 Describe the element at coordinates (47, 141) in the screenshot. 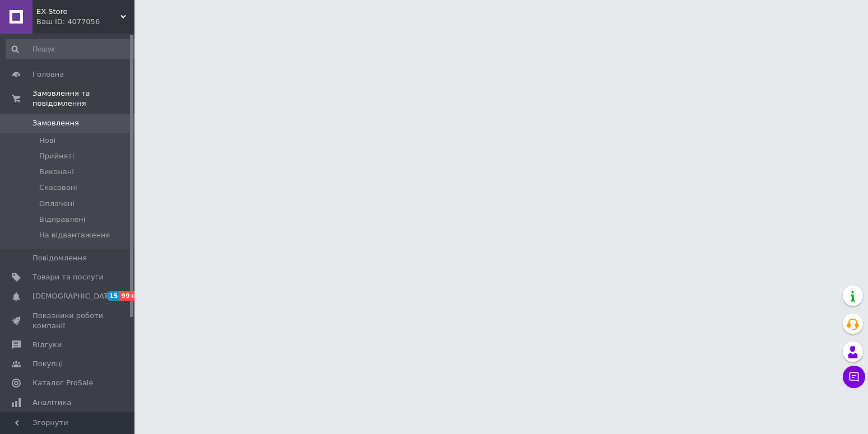

I see `span: Нові` at that location.